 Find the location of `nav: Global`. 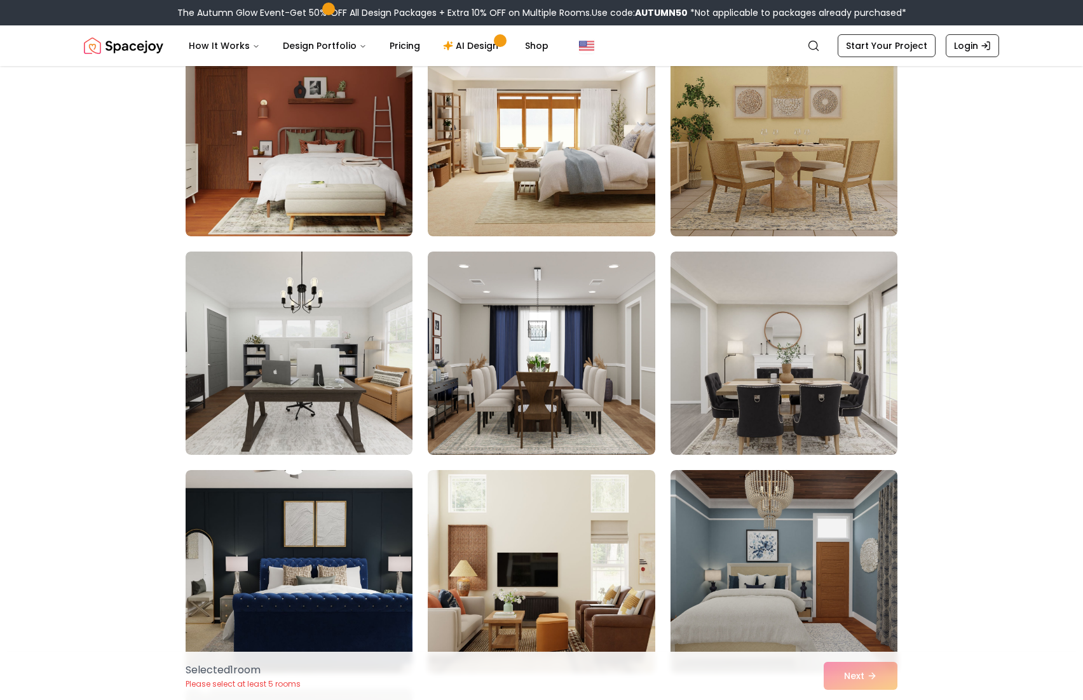

nav: Global is located at coordinates (541, 46).